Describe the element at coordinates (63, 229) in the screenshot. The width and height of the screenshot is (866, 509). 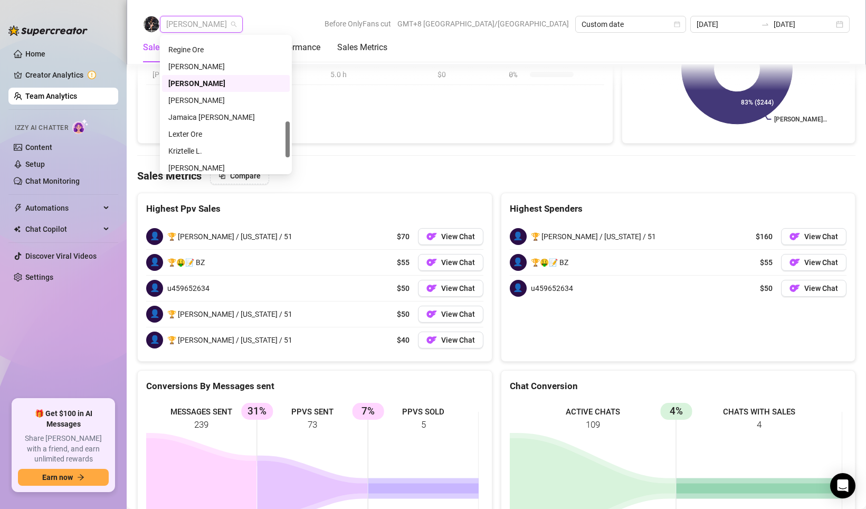
I see `span: Chat Copilot` at that location.